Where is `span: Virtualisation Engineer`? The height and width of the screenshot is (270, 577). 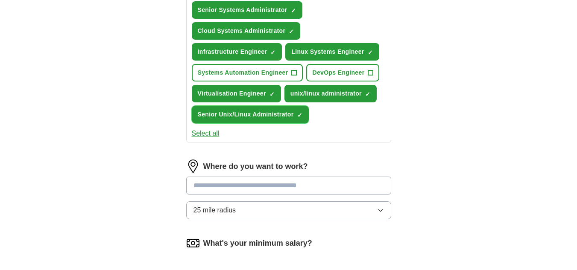
span: Virtualisation Engineer is located at coordinates (232, 93).